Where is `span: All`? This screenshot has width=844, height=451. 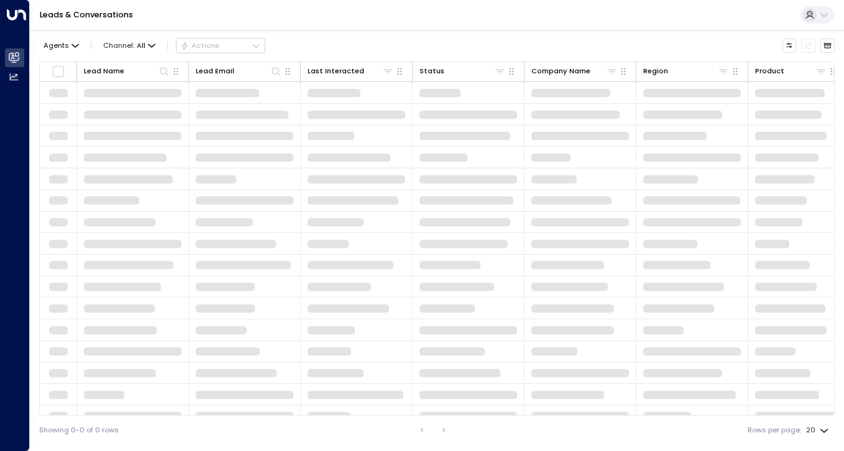
span: All is located at coordinates (141, 45).